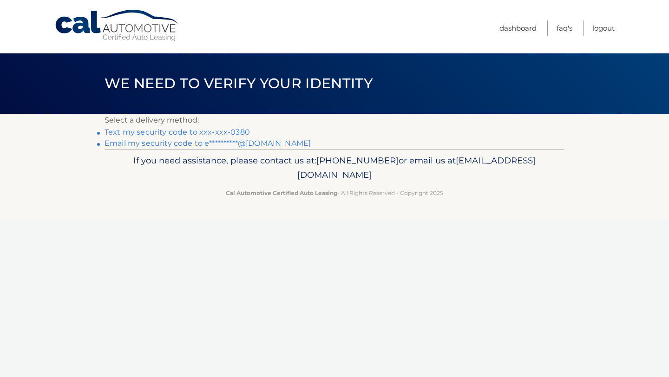  What do you see at coordinates (604, 28) in the screenshot?
I see `a: Logout` at bounding box center [604, 28].